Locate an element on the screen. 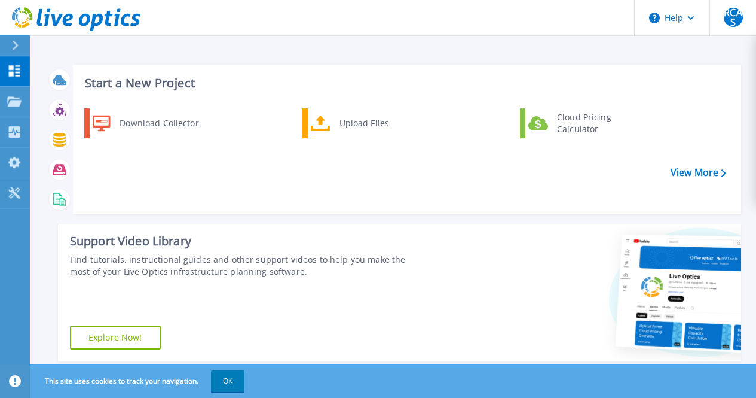  div: Upload Files is located at coordinates (378, 123).